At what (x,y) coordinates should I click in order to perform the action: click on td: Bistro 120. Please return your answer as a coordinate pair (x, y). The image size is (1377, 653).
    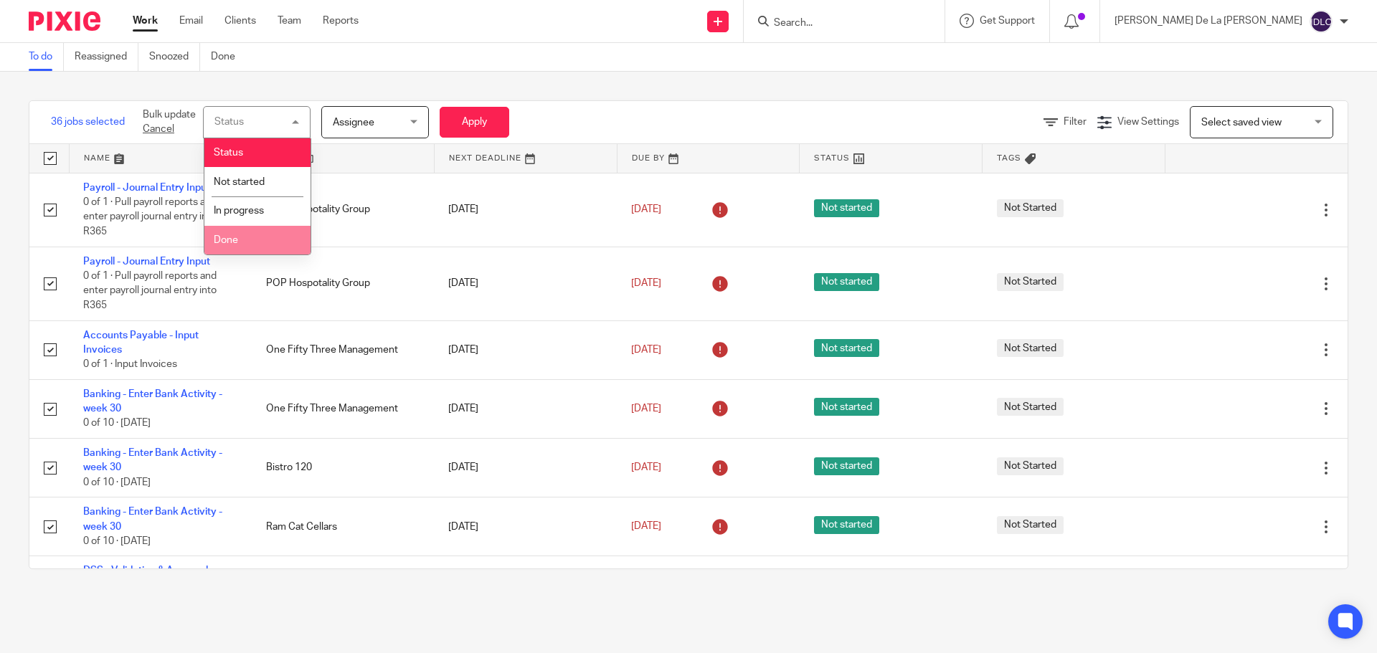
    Looking at the image, I should click on (343, 468).